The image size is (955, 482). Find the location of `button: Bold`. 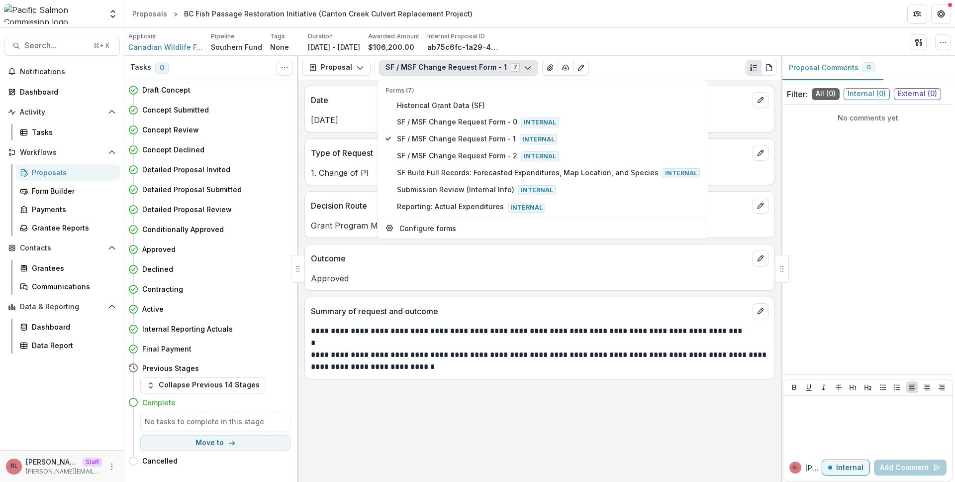

button: Bold is located at coordinates (795, 387).